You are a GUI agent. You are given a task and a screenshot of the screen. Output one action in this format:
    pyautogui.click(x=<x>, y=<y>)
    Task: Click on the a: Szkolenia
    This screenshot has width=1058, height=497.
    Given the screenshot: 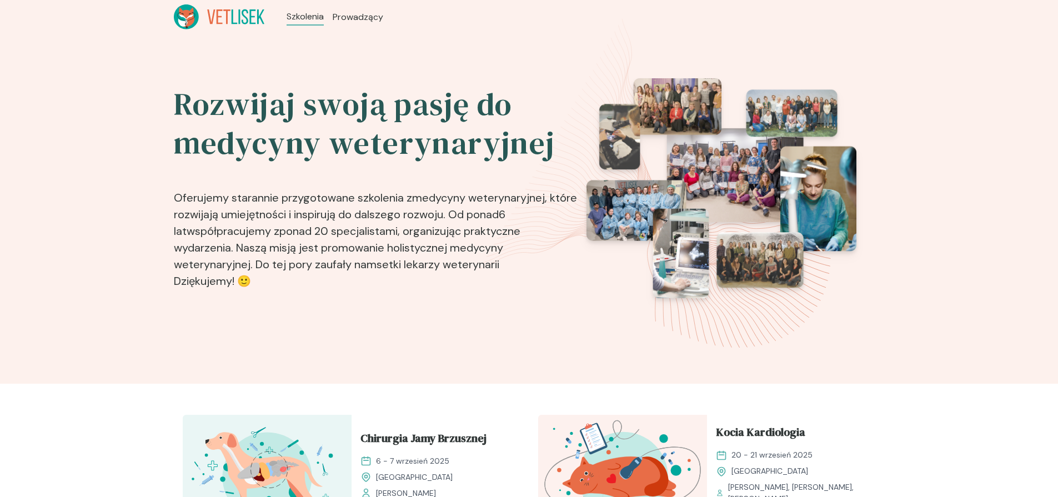 What is the action you would take?
    pyautogui.click(x=305, y=17)
    